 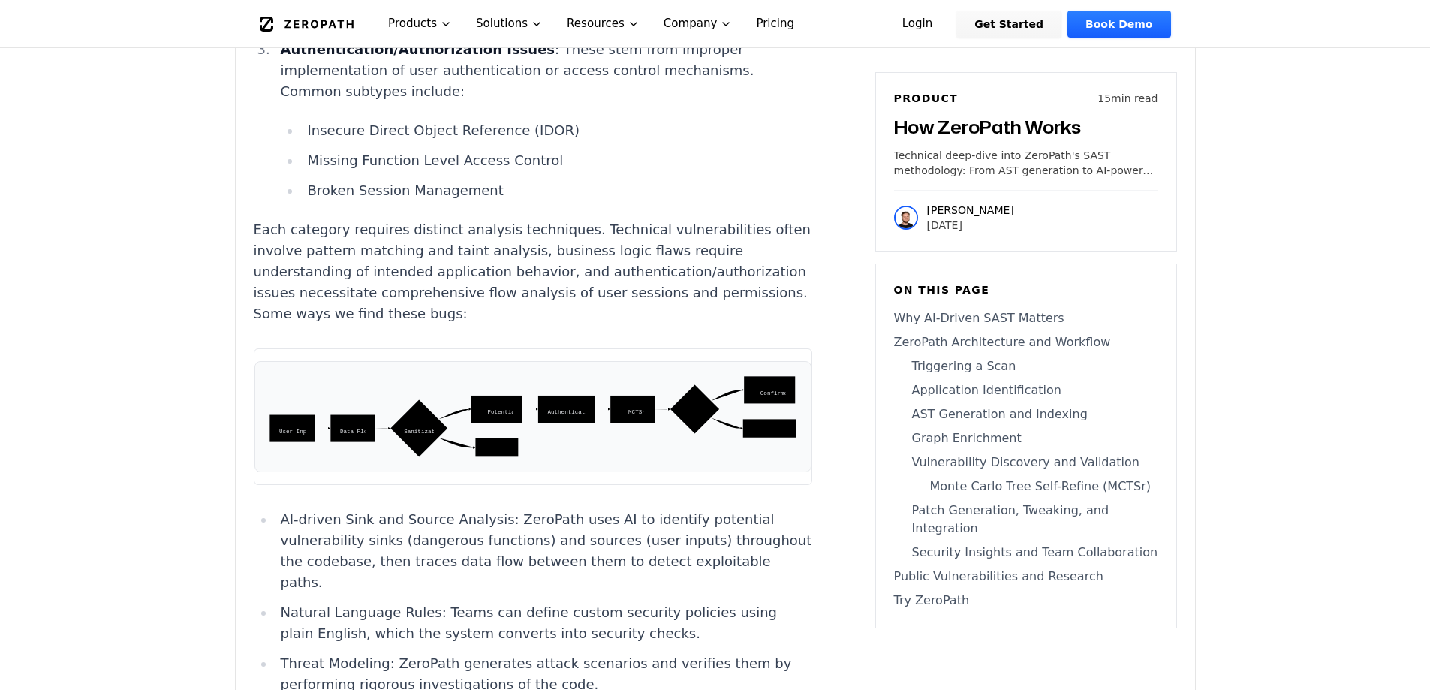 I want to click on p: User Input Sources, so click(x=295, y=436).